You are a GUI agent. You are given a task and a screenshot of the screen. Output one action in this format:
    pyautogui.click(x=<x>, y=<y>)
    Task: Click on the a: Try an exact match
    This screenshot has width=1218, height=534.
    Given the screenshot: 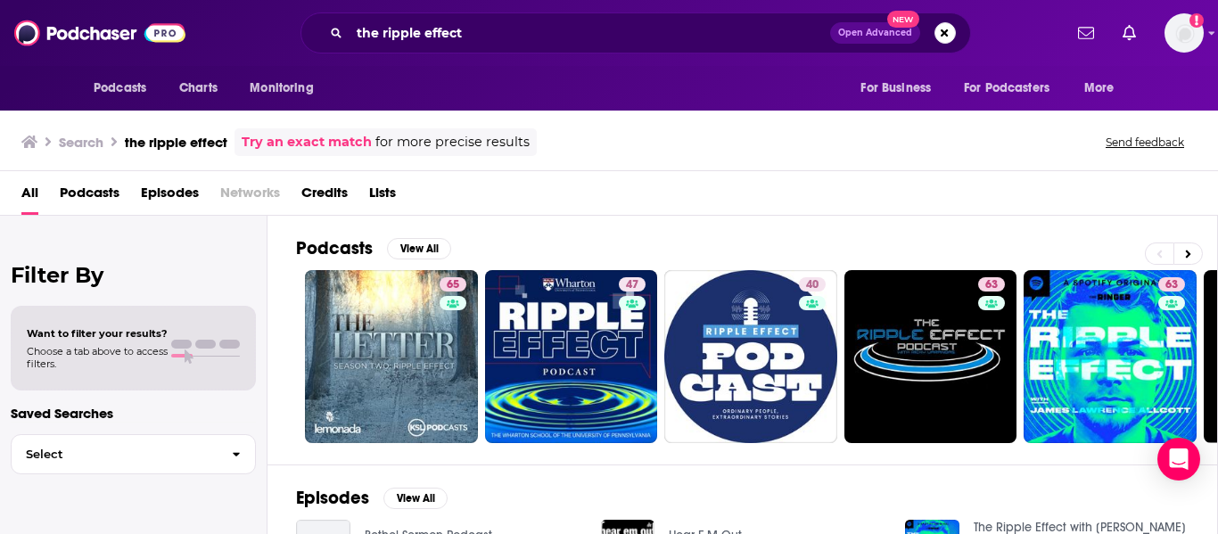 What is the action you would take?
    pyautogui.click(x=307, y=142)
    